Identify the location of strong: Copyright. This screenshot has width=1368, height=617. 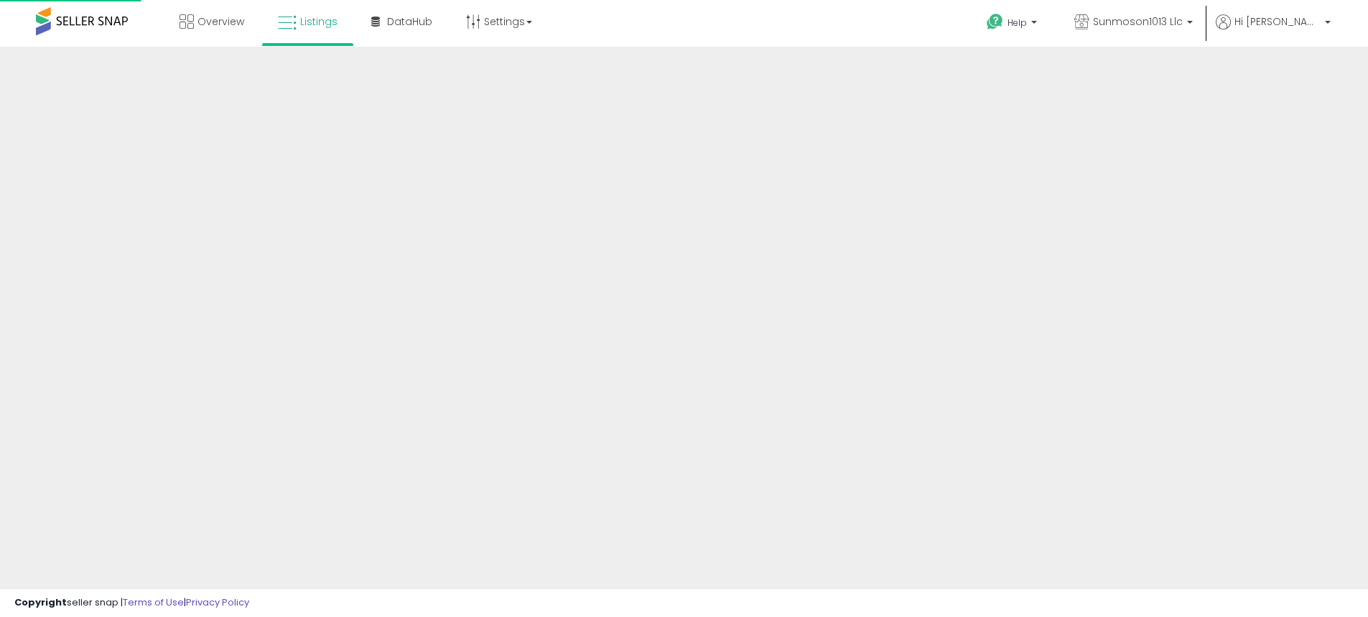
(40, 602).